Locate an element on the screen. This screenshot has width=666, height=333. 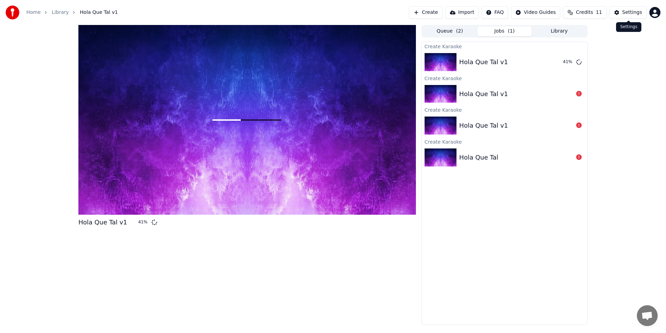
button: FAQ is located at coordinates (495, 12).